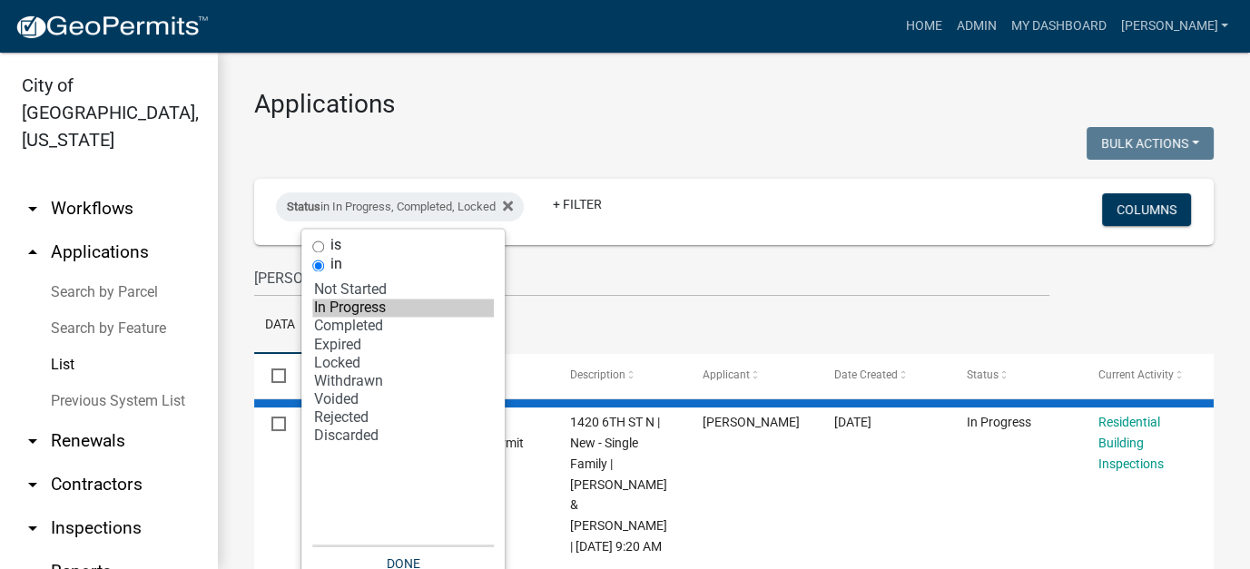 This screenshot has height=569, width=1250. Describe the element at coordinates (33, 252) in the screenshot. I see `i: arrow_drop_up` at that location.